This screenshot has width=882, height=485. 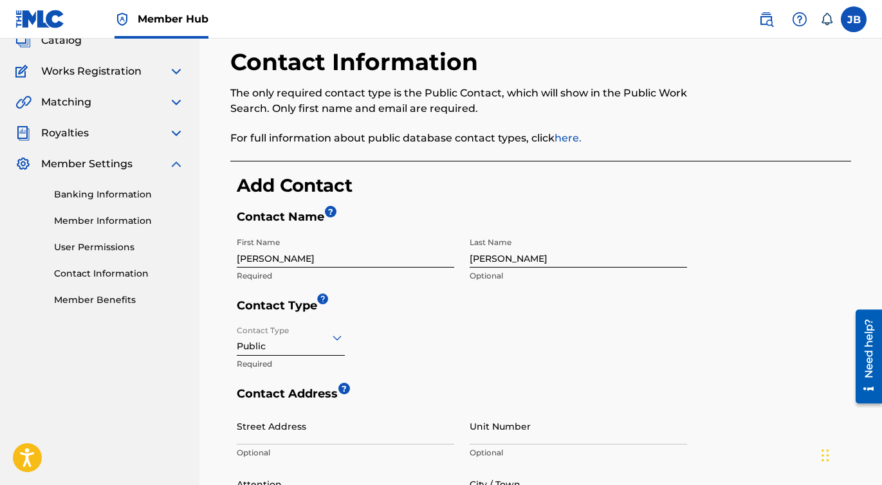 I want to click on a: User Permissions, so click(x=119, y=247).